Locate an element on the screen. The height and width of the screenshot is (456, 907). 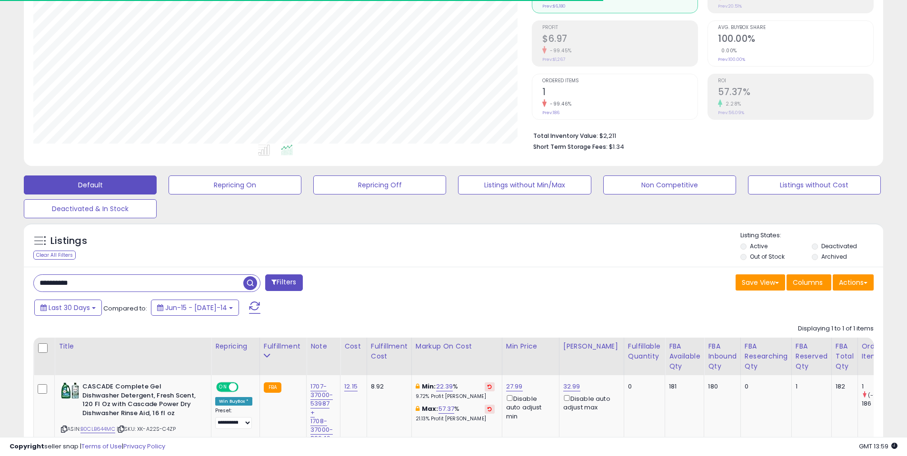
small: Prev: $1,267 is located at coordinates (554, 59).